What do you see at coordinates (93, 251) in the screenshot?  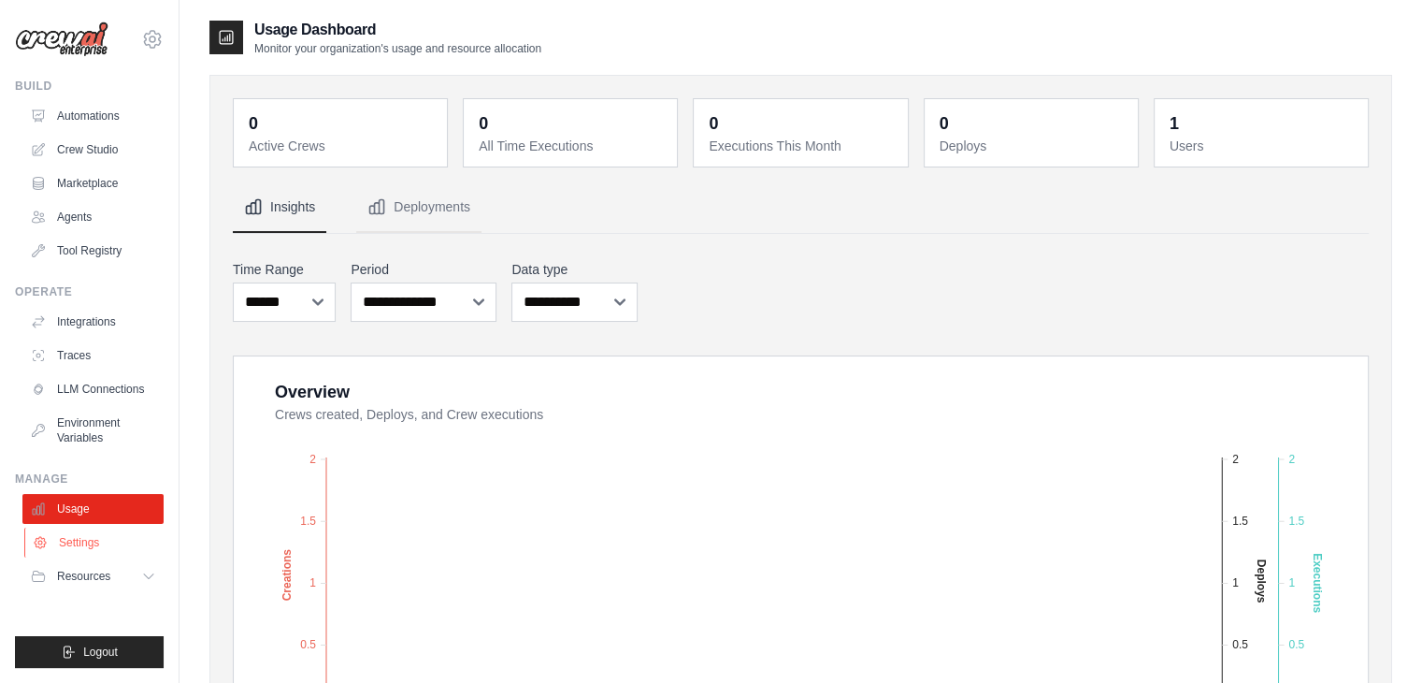 I see `a: Tool Registry` at bounding box center [93, 251].